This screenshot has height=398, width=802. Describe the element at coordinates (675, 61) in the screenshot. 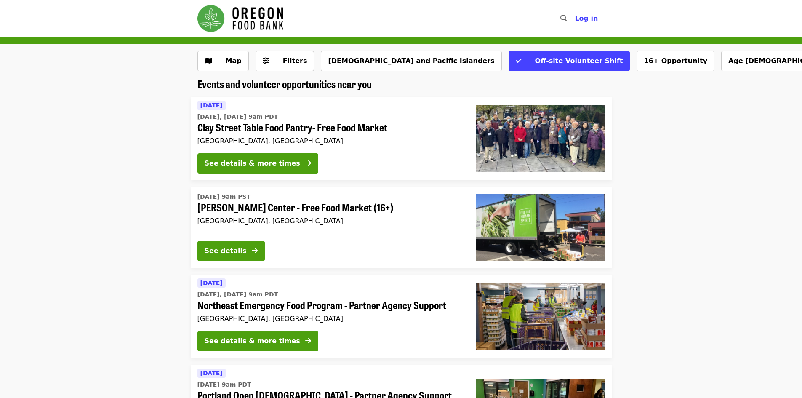

I see `button: 16+ Opportunity` at that location.